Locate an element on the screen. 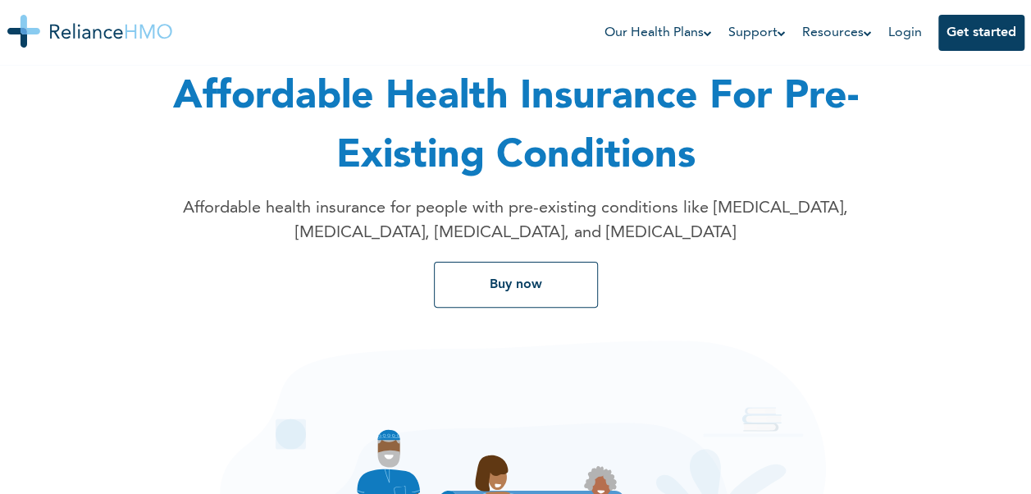 The height and width of the screenshot is (494, 1031). a: Our Health Plans is located at coordinates (658, 33).